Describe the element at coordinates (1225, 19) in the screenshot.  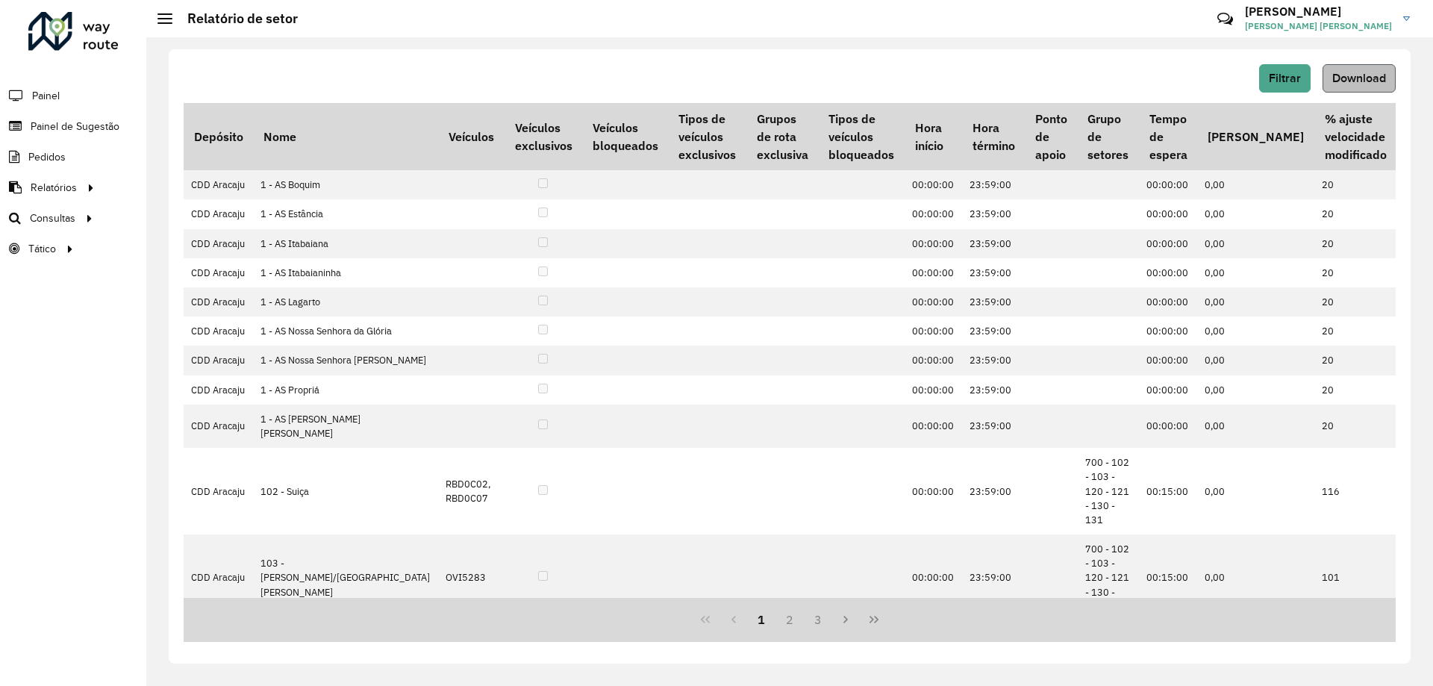
I see `a: Contato Rápido` at that location.